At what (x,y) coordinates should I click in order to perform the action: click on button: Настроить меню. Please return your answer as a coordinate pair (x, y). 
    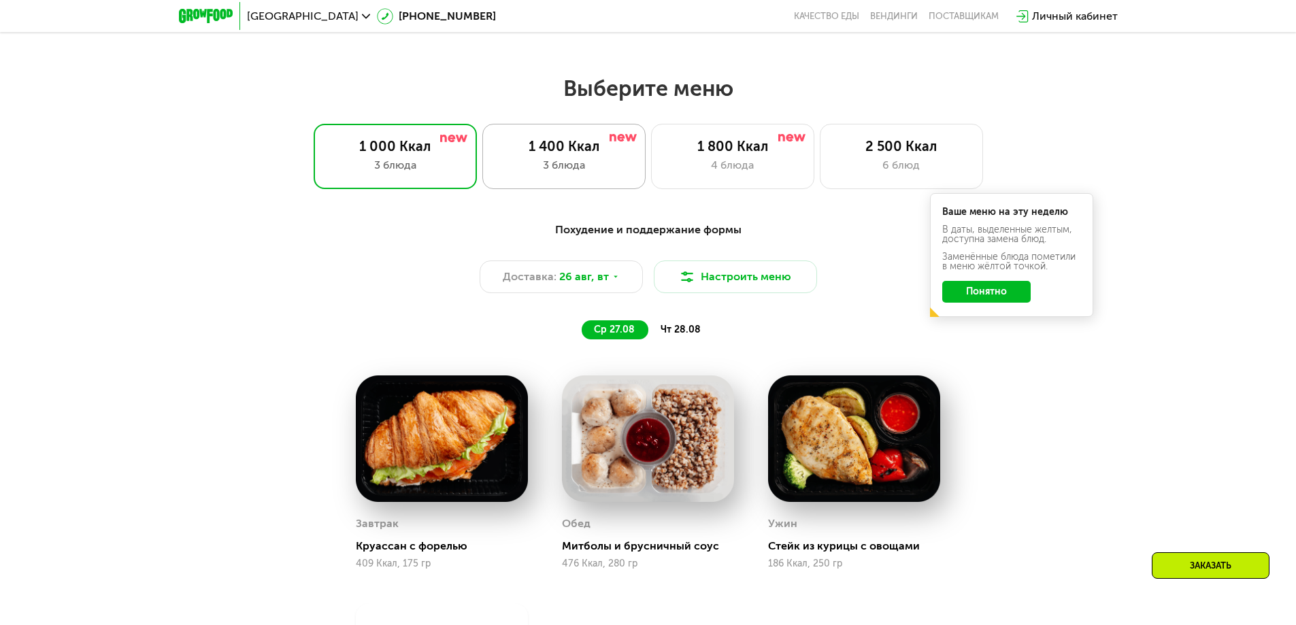
    Looking at the image, I should click on (735, 277).